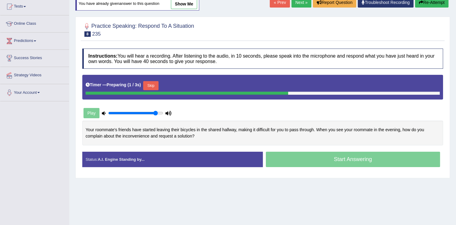 This screenshot has width=456, height=225. Describe the element at coordinates (134, 85) in the screenshot. I see `b: 1 / 3s` at that location.